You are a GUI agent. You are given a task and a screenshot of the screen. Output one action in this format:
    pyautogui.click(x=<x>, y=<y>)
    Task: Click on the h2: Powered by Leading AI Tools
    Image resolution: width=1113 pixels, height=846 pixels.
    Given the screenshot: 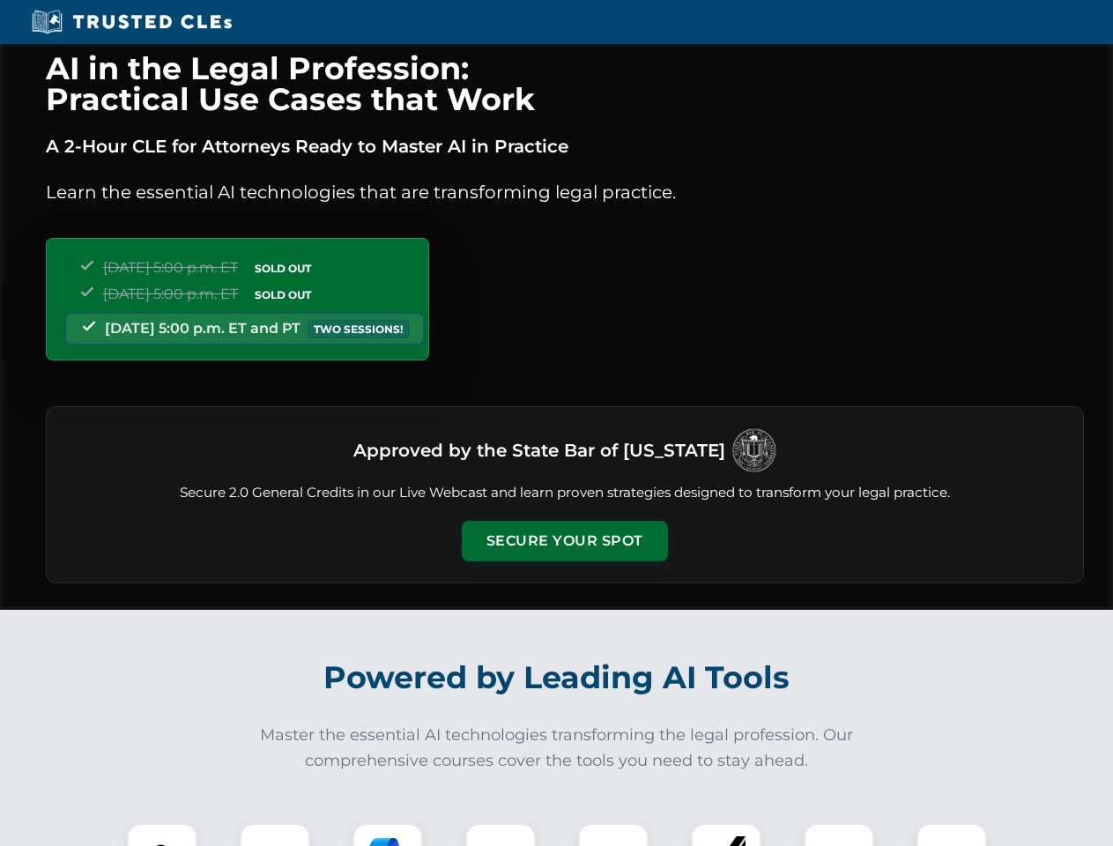 What is the action you would take?
    pyautogui.click(x=557, y=678)
    